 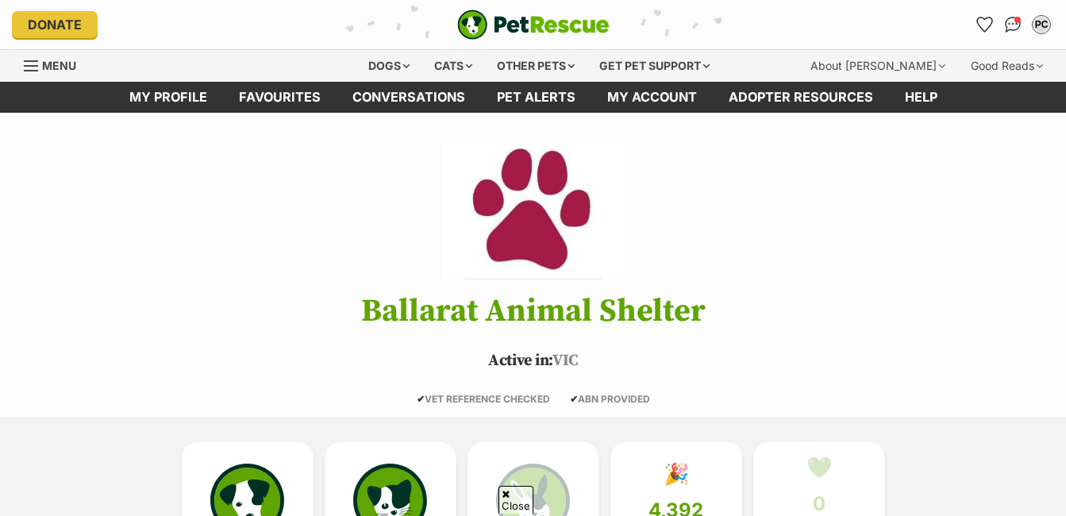 I want to click on img: Ballarat Animal Shelter, so click(x=532, y=212).